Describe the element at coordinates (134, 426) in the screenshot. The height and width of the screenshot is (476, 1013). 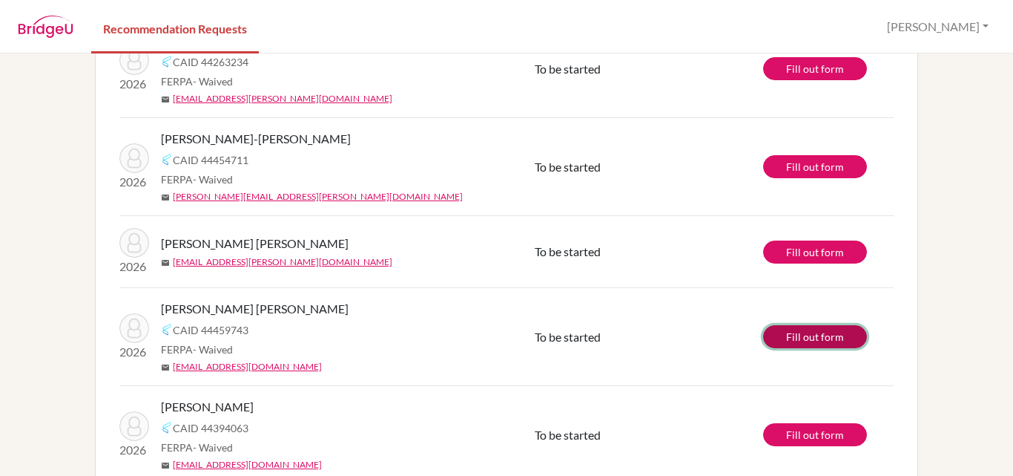
I see `img: TENKORANG, KWAKU` at that location.